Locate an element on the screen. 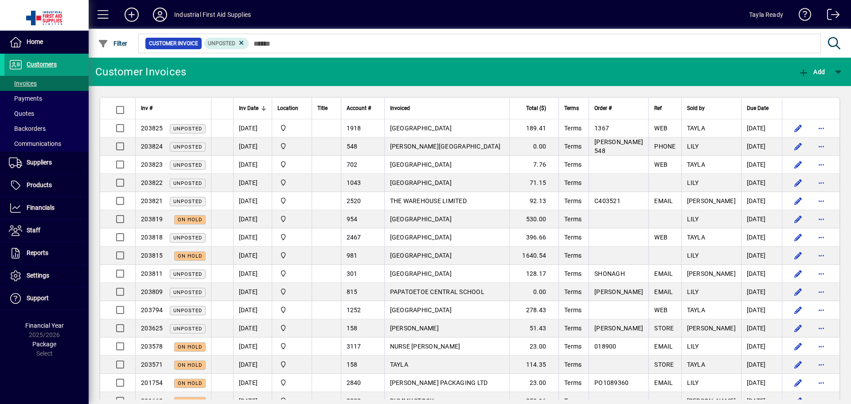 This screenshot has height=404, width=851. a: Staff is located at coordinates (47, 231).